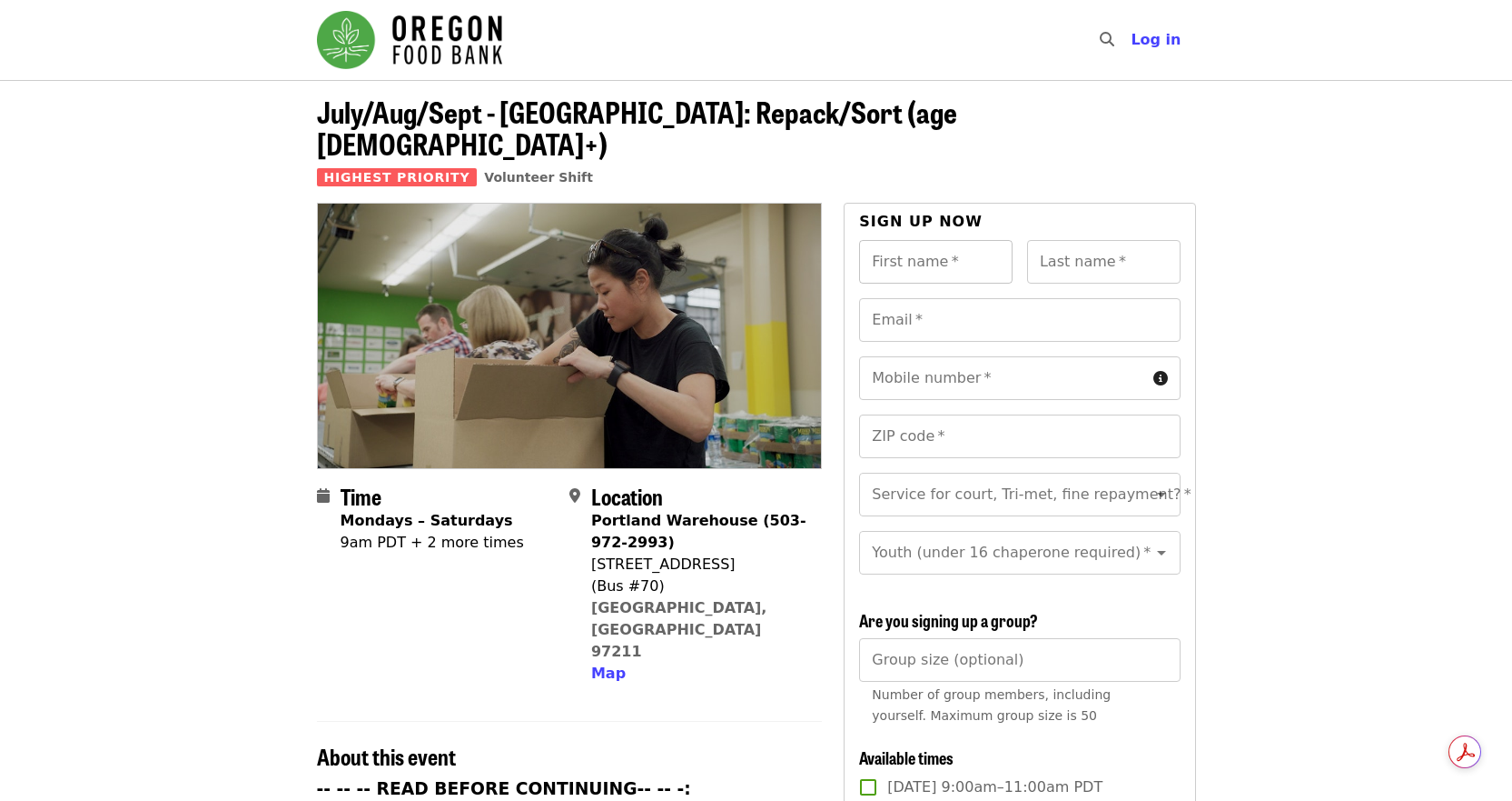 This screenshot has width=1512, height=801. I want to click on span: Volunteer Shift, so click(539, 177).